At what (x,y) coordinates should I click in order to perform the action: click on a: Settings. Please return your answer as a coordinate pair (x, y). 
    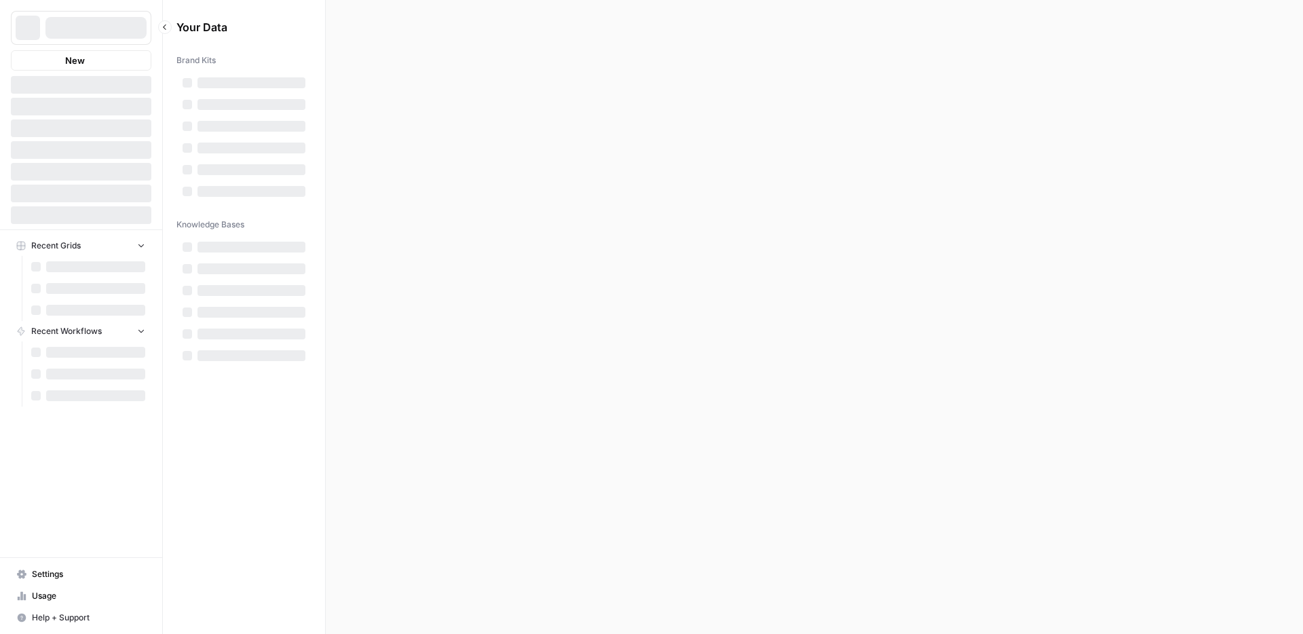
    Looking at the image, I should click on (81, 574).